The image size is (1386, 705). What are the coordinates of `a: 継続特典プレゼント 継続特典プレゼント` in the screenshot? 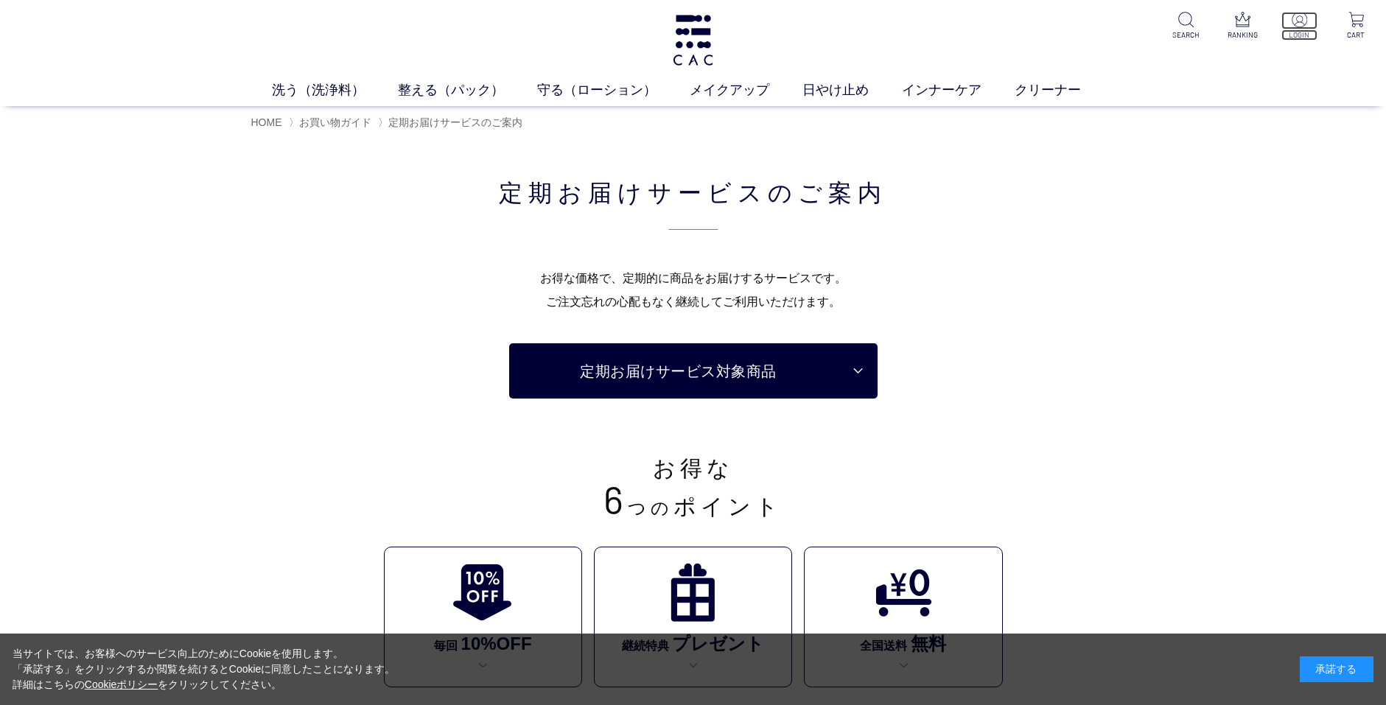 It's located at (693, 617).